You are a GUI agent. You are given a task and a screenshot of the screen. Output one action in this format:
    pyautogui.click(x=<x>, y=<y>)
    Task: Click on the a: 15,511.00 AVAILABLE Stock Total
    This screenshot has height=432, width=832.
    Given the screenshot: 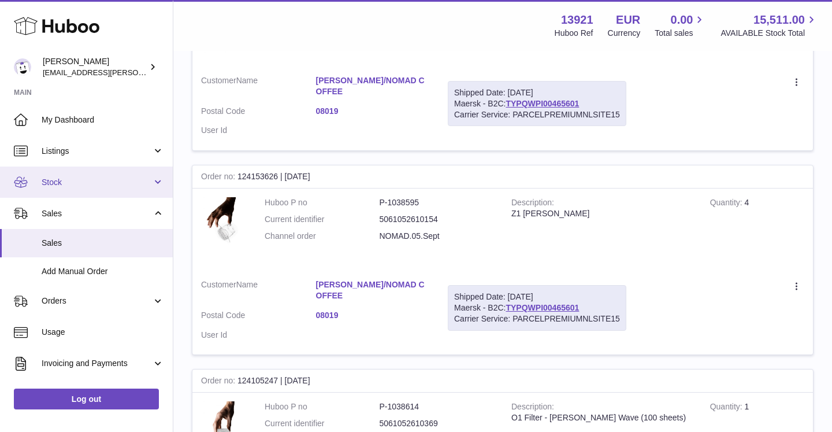 What is the action you would take?
    pyautogui.click(x=769, y=25)
    